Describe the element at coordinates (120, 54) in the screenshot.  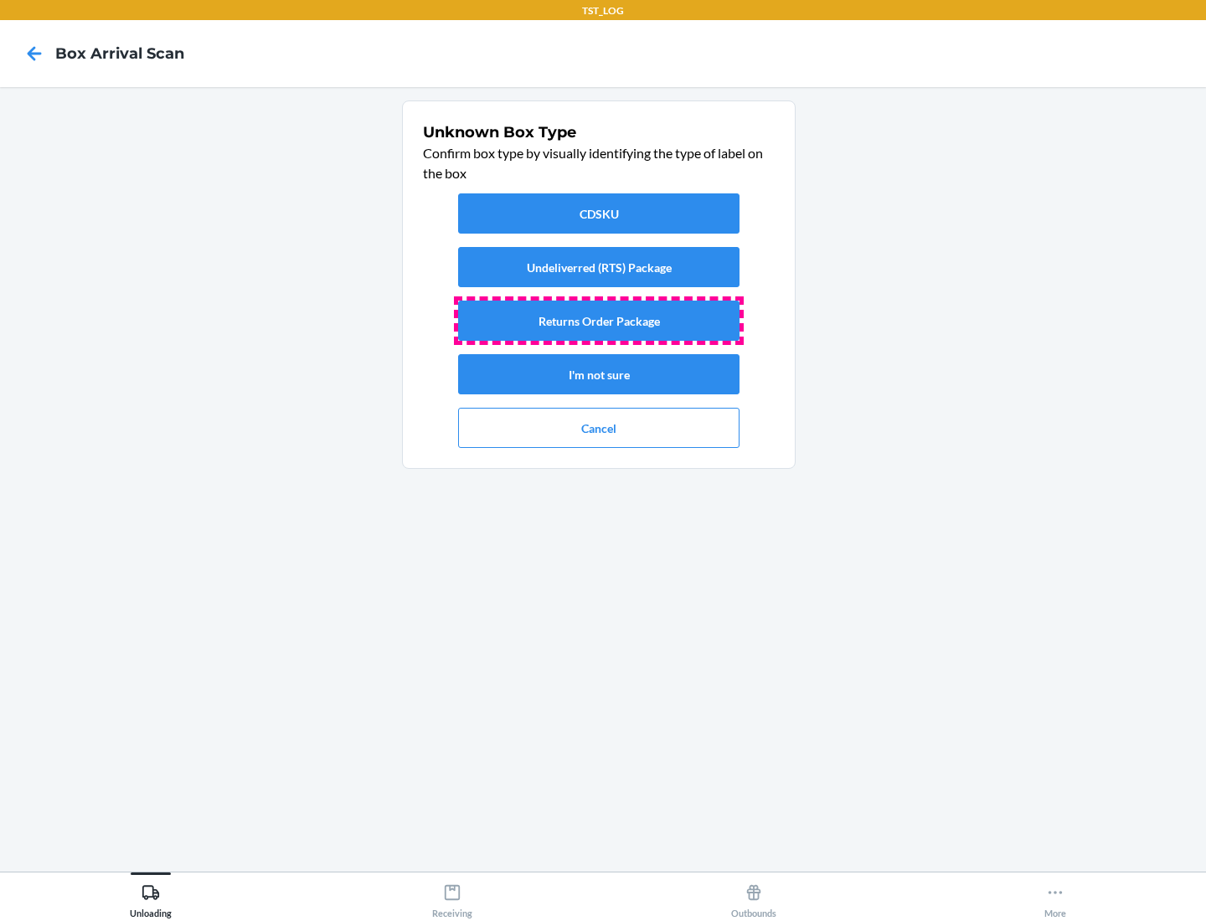
I see `h4: Box Arrival Scan` at that location.